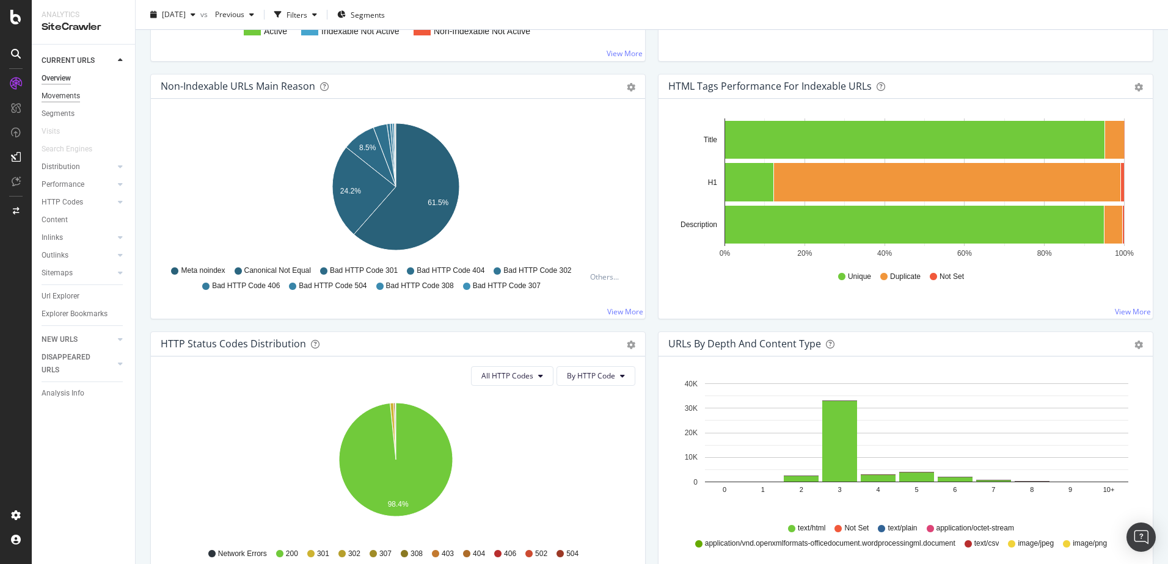 The height and width of the screenshot is (564, 1168). What do you see at coordinates (78, 255) in the screenshot?
I see `a: Outlinks` at bounding box center [78, 255].